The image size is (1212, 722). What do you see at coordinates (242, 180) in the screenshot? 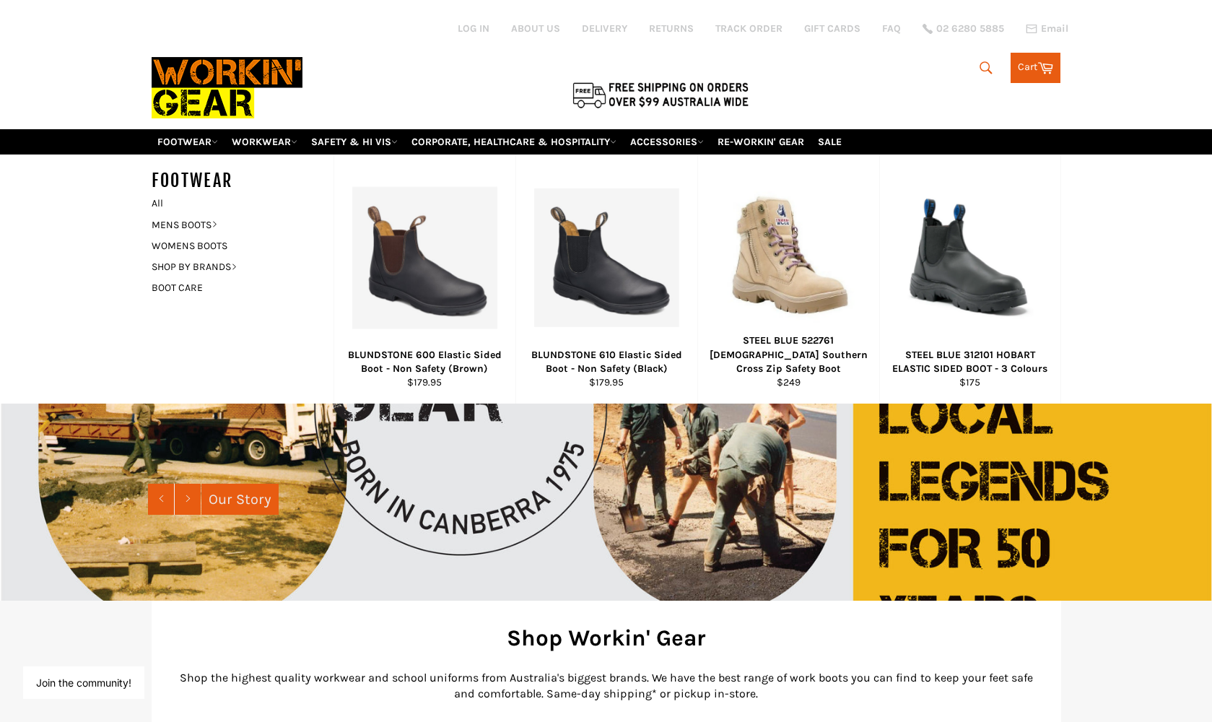
I see `h5: FOOTWEAR` at bounding box center [242, 180].